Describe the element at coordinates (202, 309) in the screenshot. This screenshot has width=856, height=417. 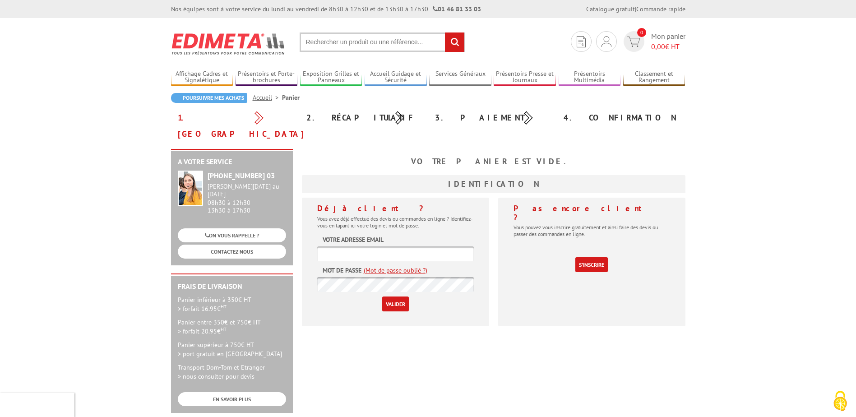
I see `span: > forfait 16.95€` at that location.